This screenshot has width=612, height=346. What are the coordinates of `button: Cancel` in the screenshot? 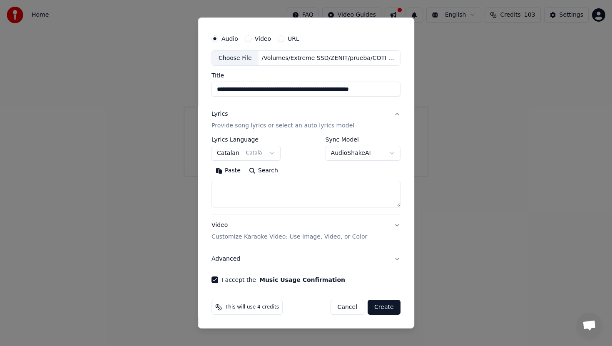 It's located at (347, 307).